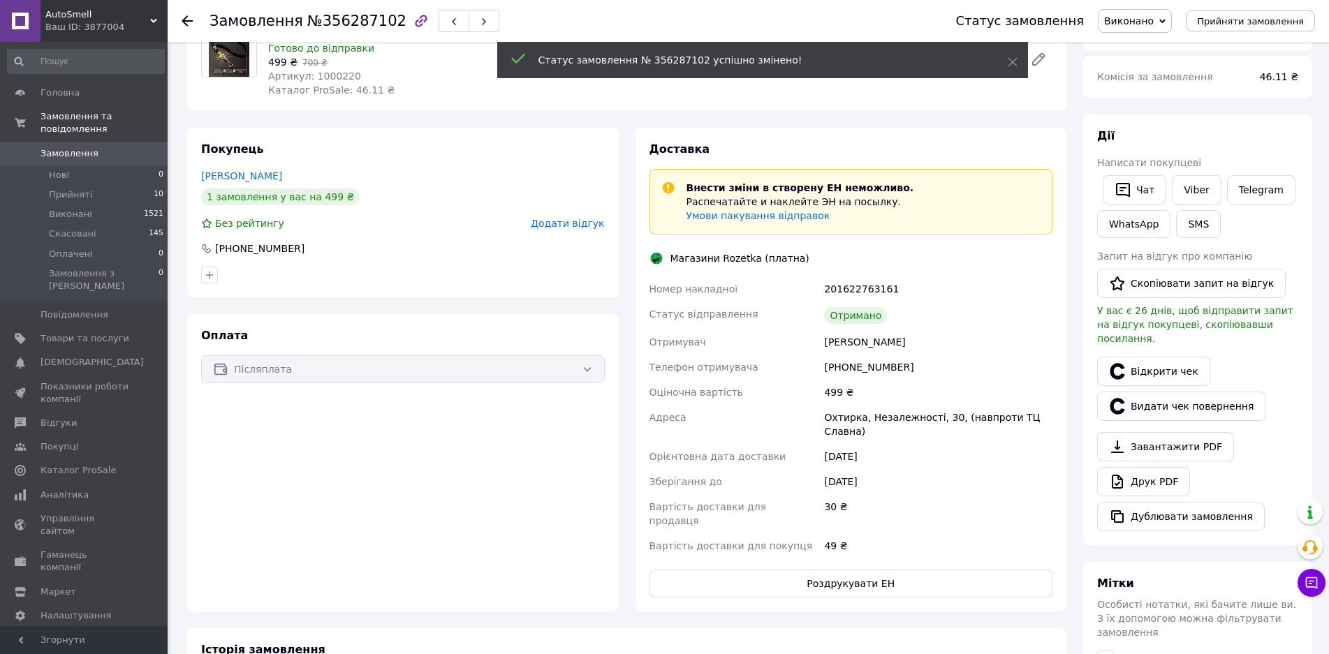 The height and width of the screenshot is (654, 1329). Describe the element at coordinates (567, 223) in the screenshot. I see `span: Додати відгук` at that location.